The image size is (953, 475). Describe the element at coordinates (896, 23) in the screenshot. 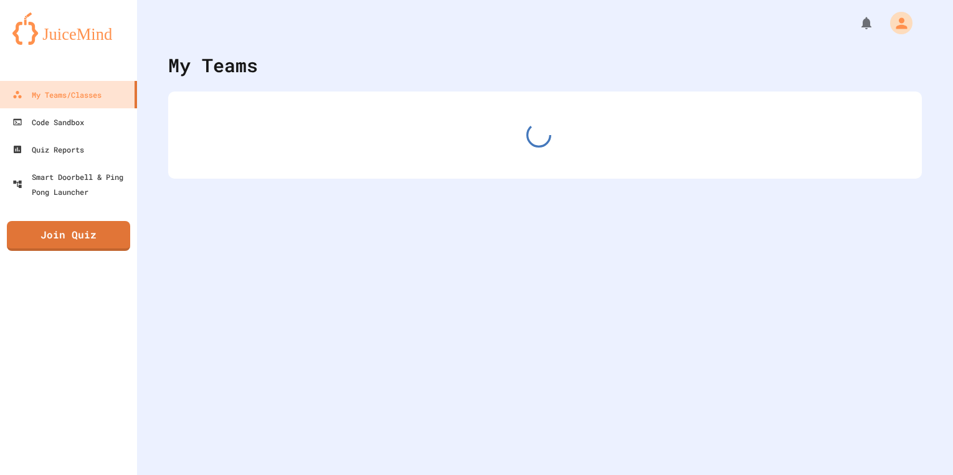

I see `div: My Account` at that location.